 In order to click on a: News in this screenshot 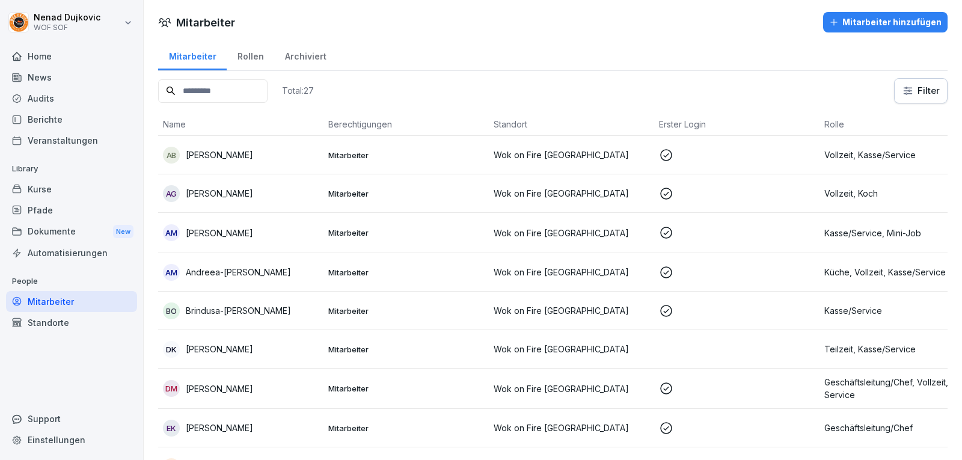, I will do `click(72, 77)`.